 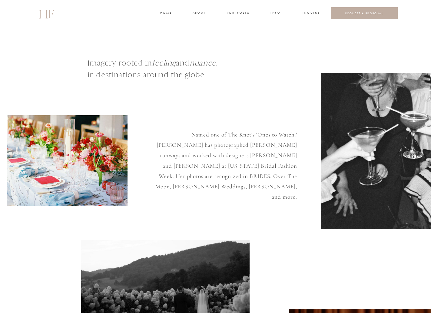 I want to click on a: portfolio, so click(x=238, y=13).